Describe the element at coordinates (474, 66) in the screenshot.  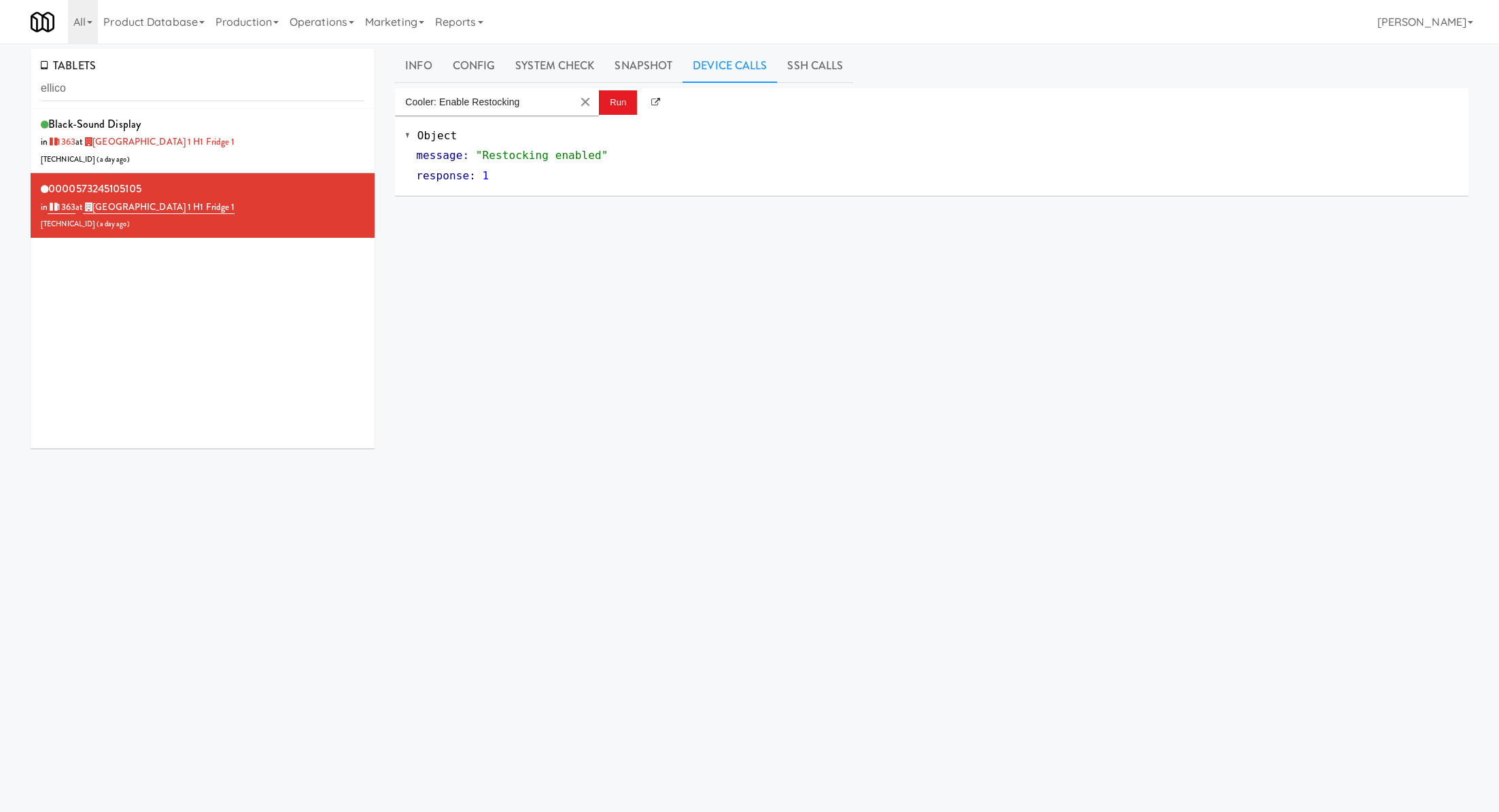
I see `a: Config` at that location.